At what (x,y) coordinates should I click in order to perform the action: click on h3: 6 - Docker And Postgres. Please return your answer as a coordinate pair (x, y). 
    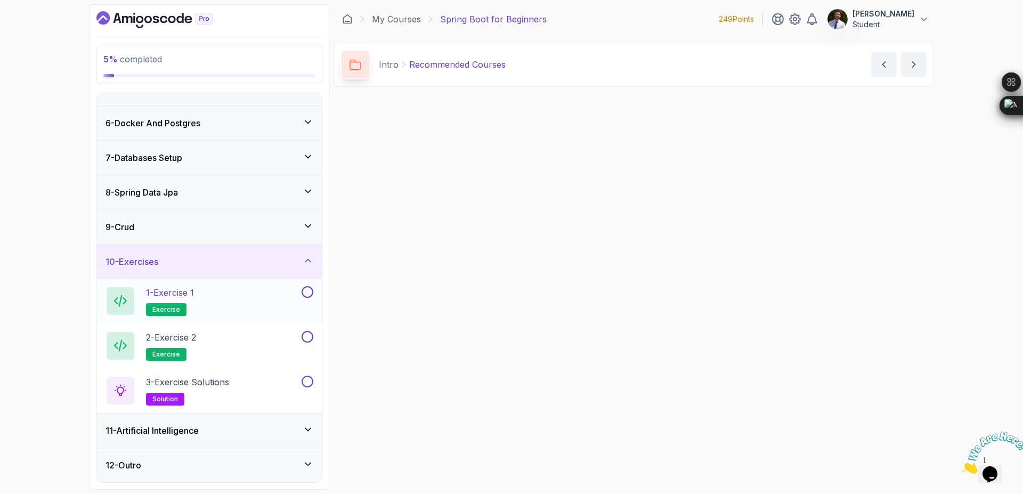
    Looking at the image, I should click on (153, 123).